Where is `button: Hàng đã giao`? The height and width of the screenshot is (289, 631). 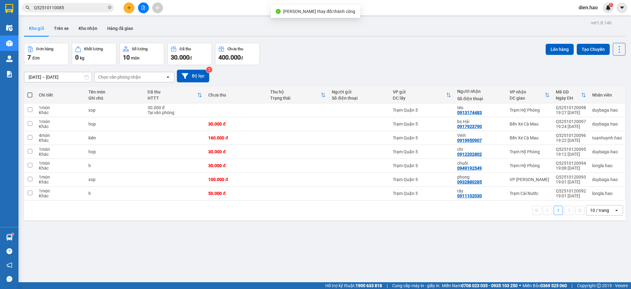
button: Hàng đã giao is located at coordinates (120, 28).